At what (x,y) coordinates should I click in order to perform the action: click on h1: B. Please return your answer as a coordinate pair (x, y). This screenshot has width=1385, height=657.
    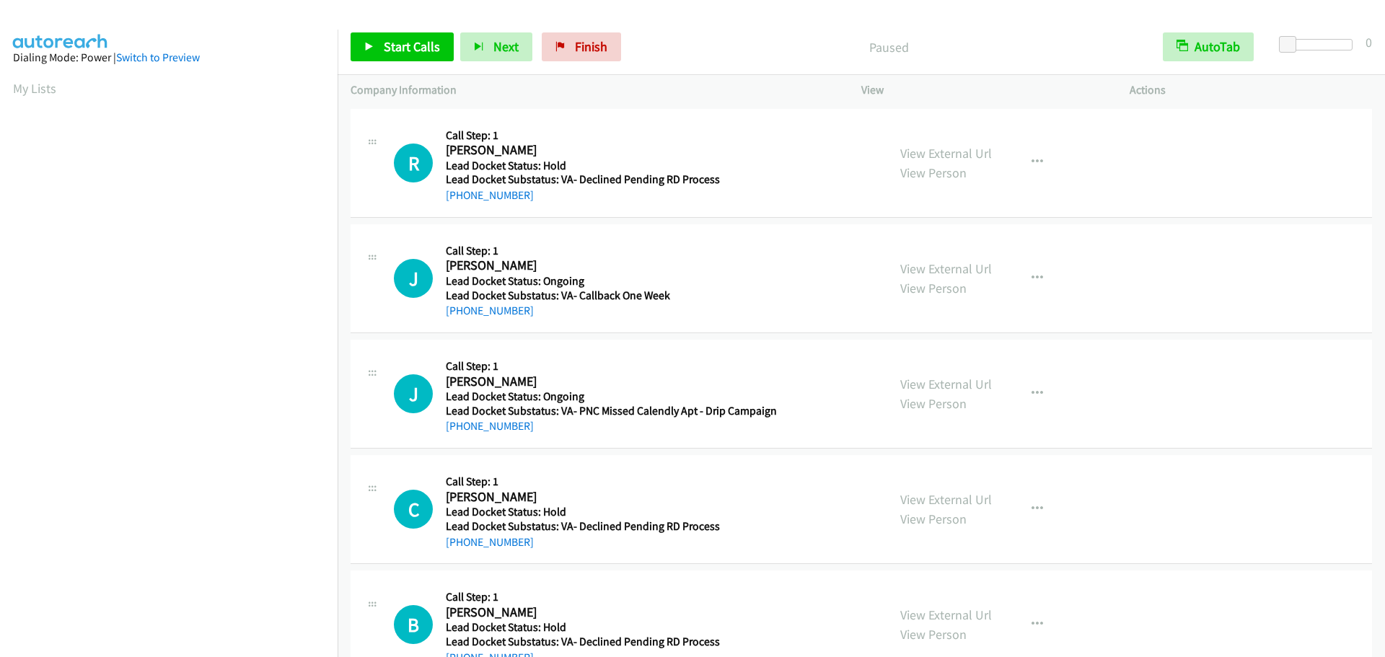
    Looking at the image, I should click on (413, 625).